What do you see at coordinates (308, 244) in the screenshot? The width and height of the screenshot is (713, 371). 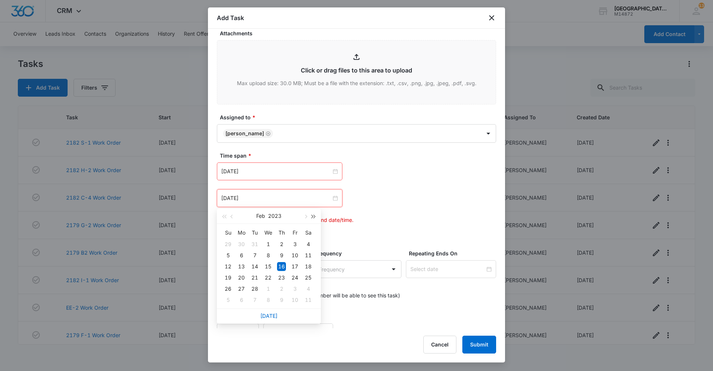 I see `td: 2023-02-04` at bounding box center [308, 244].